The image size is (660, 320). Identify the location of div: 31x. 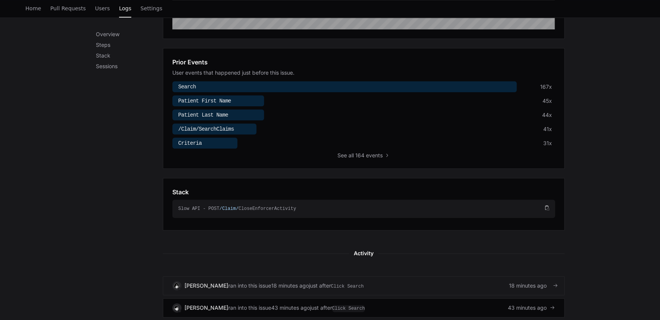
(547, 143).